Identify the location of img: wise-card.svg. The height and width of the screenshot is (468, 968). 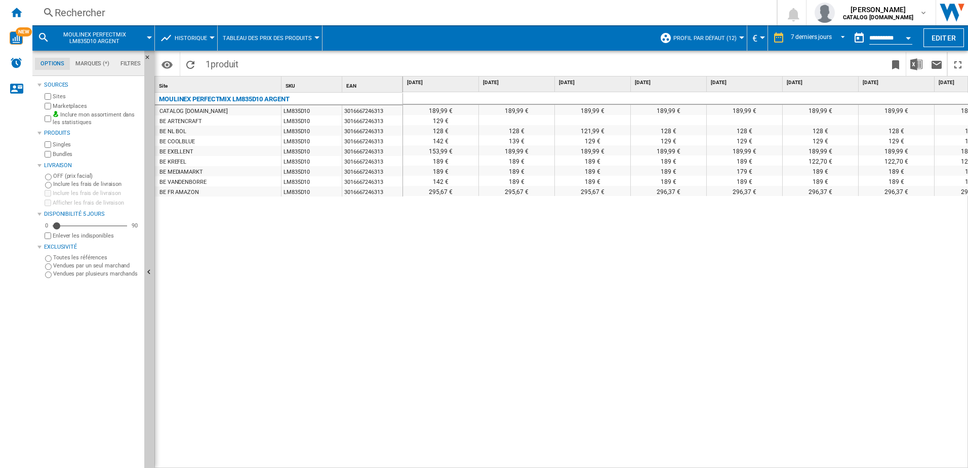
(16, 38).